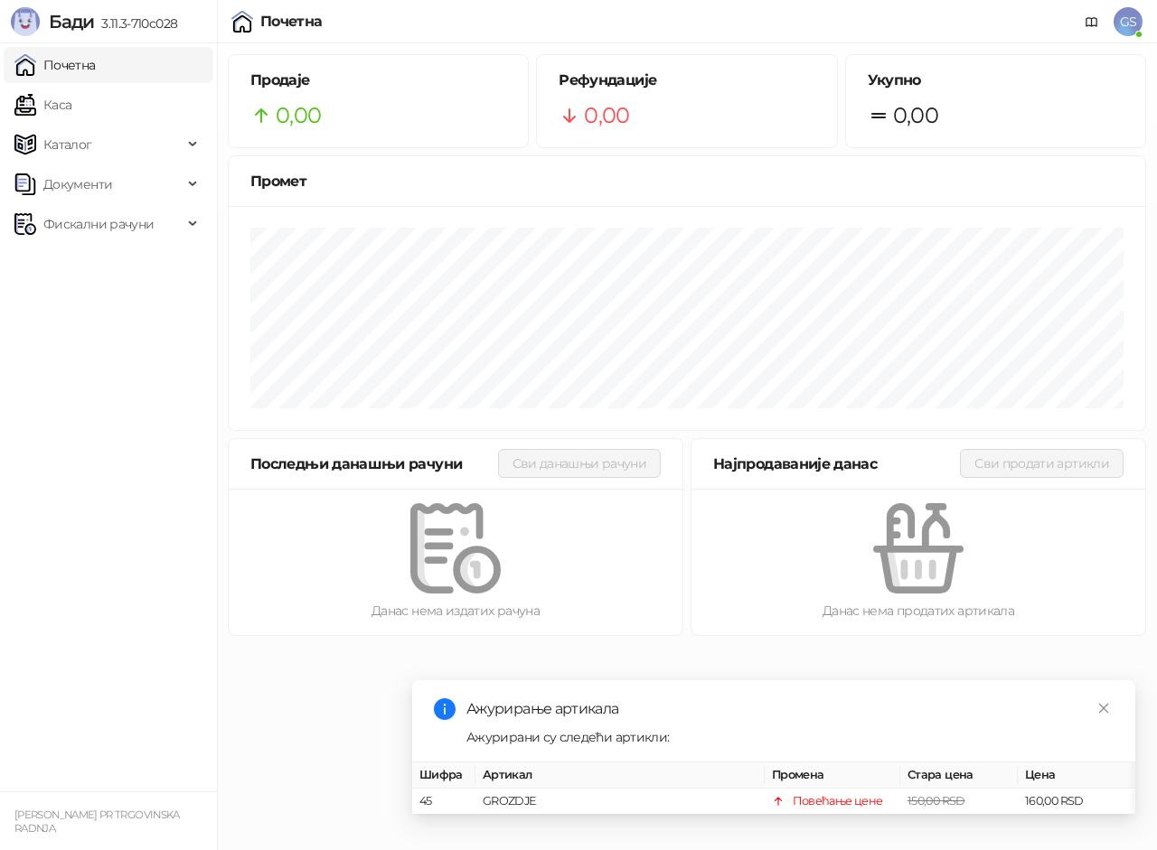 The width and height of the screenshot is (1157, 850). What do you see at coordinates (790, 709) in the screenshot?
I see `div: Ажурирање артикала` at bounding box center [790, 709].